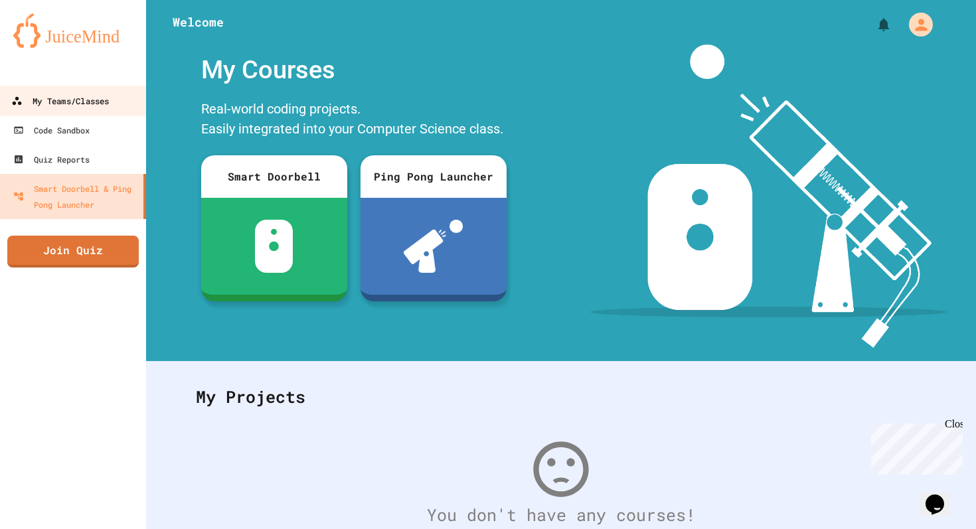 The width and height of the screenshot is (976, 529). Describe the element at coordinates (73, 31) in the screenshot. I see `img: logo-orange.svg` at that location.